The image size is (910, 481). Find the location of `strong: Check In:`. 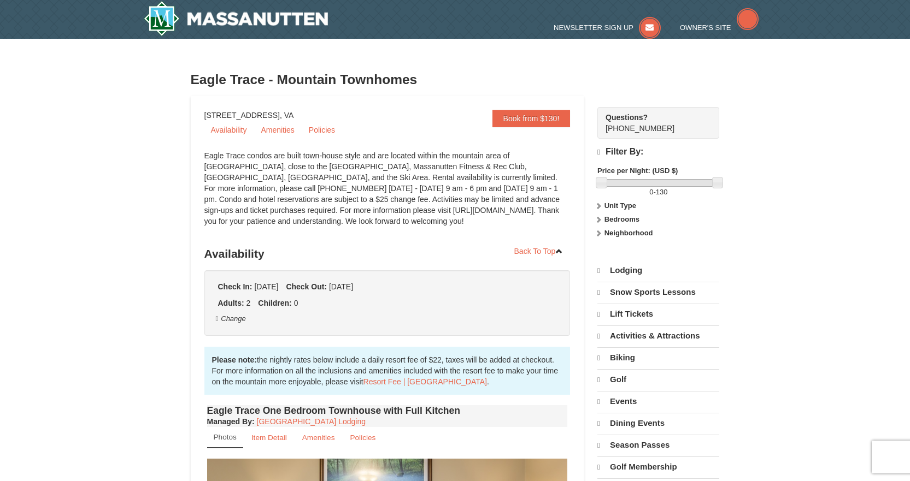

strong: Check In: is located at coordinates (235, 287).